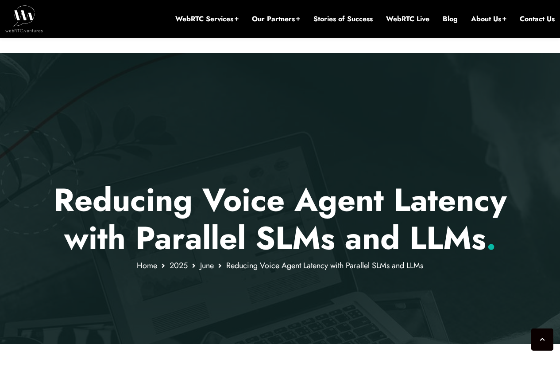  What do you see at coordinates (408, 19) in the screenshot?
I see `a: WebRTC Live` at bounding box center [408, 19].